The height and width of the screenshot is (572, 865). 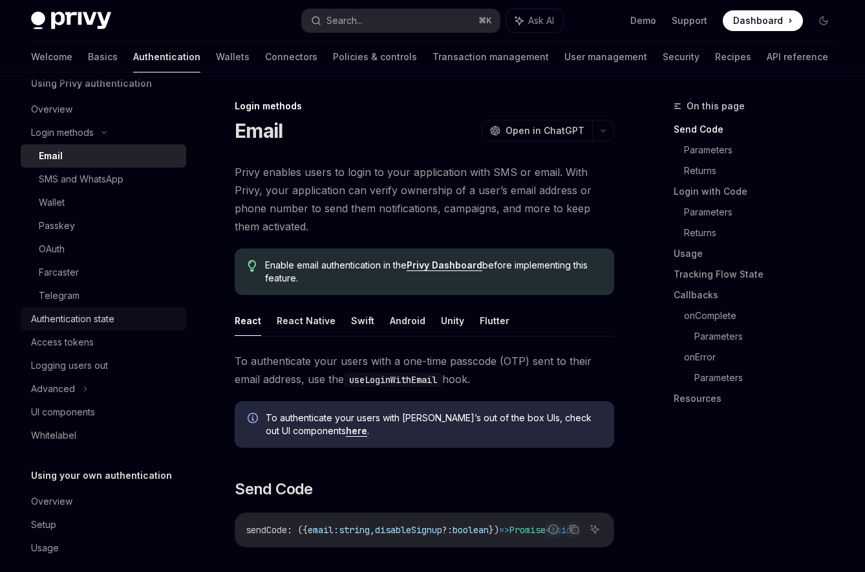 What do you see at coordinates (606, 57) in the screenshot?
I see `a: User management` at bounding box center [606, 57].